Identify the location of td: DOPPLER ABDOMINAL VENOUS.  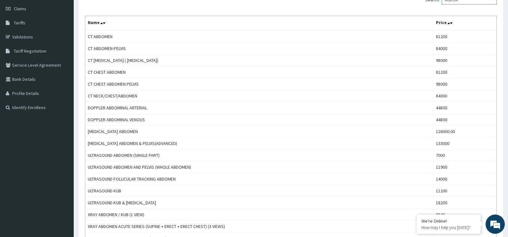
(259, 119).